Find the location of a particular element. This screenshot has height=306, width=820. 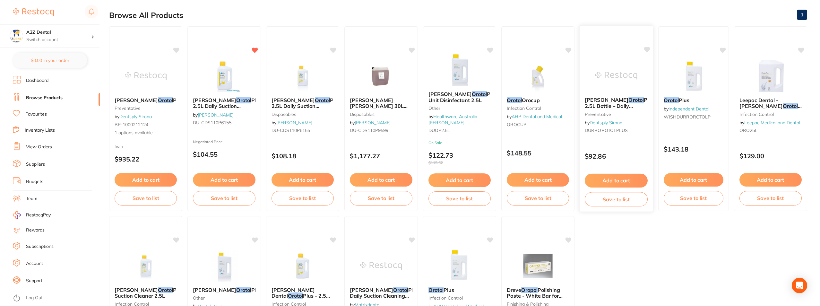

b: Orotol Plus is located at coordinates (693, 100).